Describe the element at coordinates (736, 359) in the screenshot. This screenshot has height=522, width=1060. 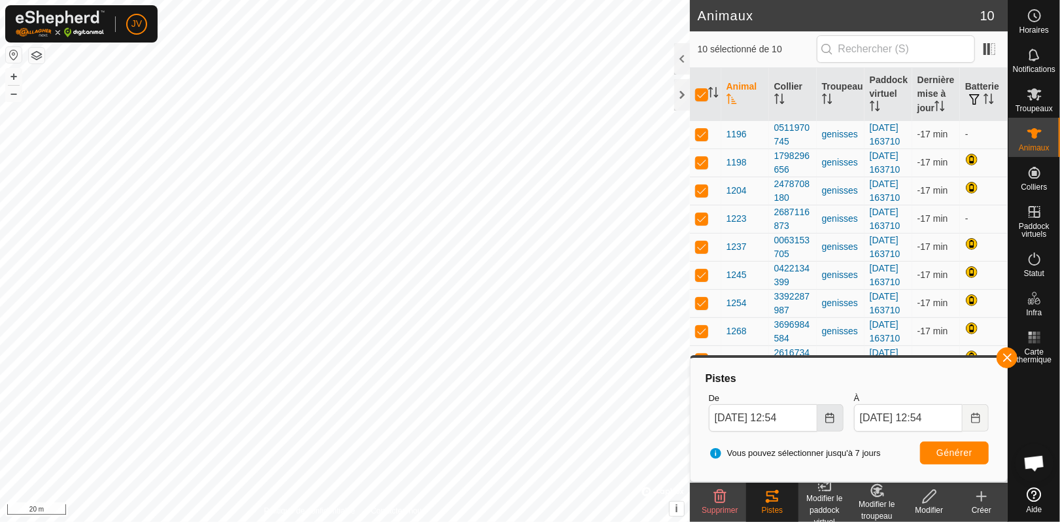
I see `span: 1275` at that location.